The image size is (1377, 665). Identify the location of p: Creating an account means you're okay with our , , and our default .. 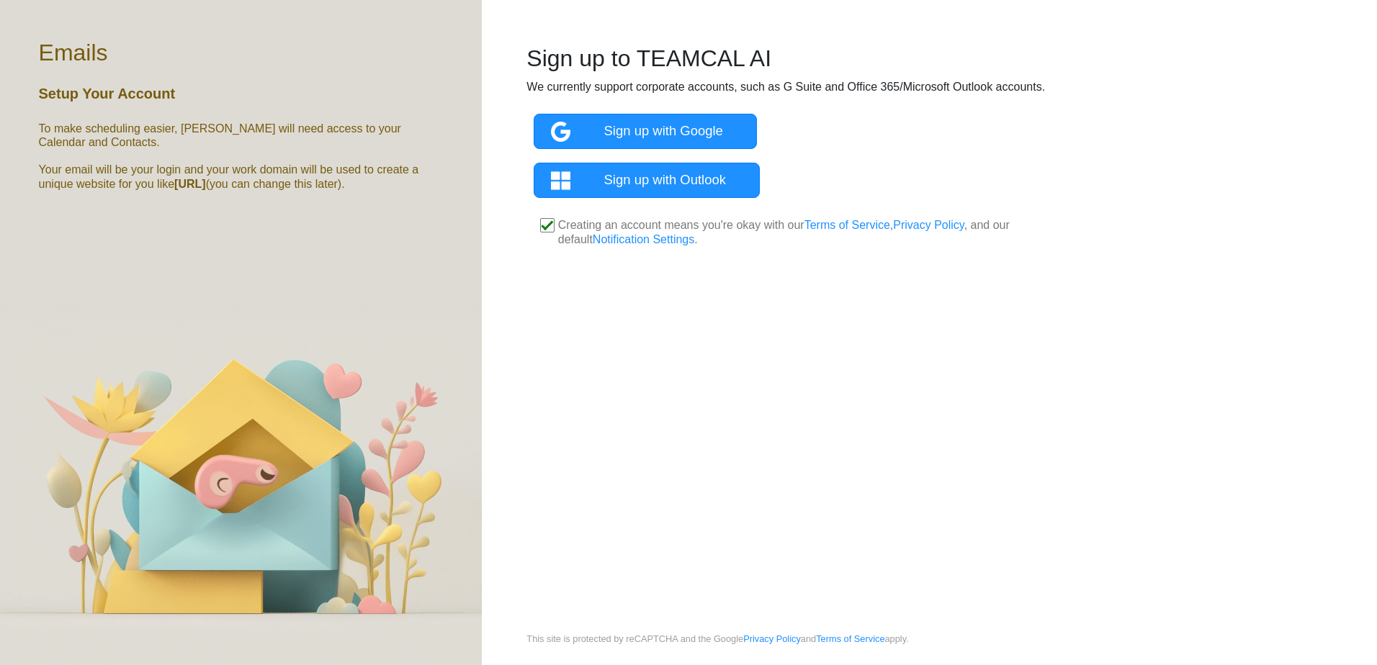
(796, 233).